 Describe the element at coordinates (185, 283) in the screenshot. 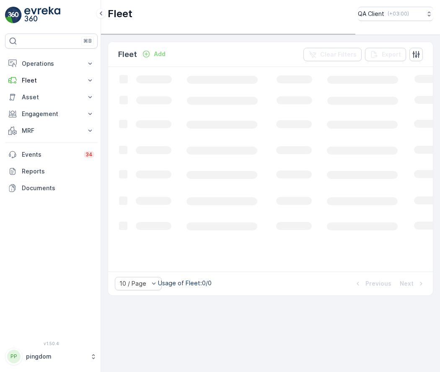

I see `p: Usage of Fleet : 0/0` at that location.